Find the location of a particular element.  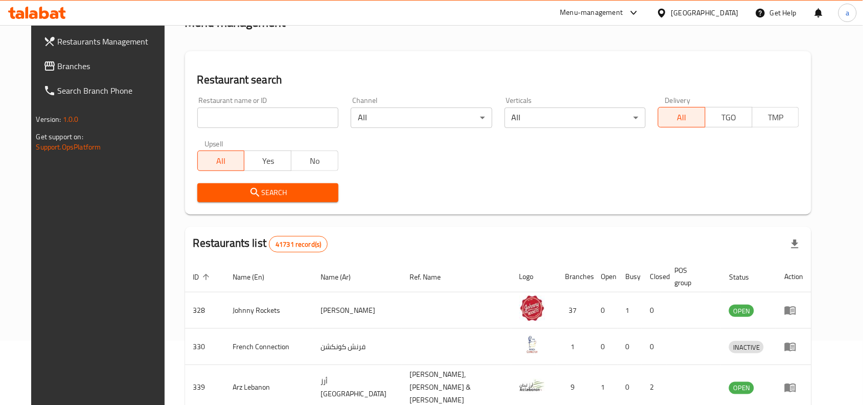

span: Search Branch Phone is located at coordinates (113, 91).